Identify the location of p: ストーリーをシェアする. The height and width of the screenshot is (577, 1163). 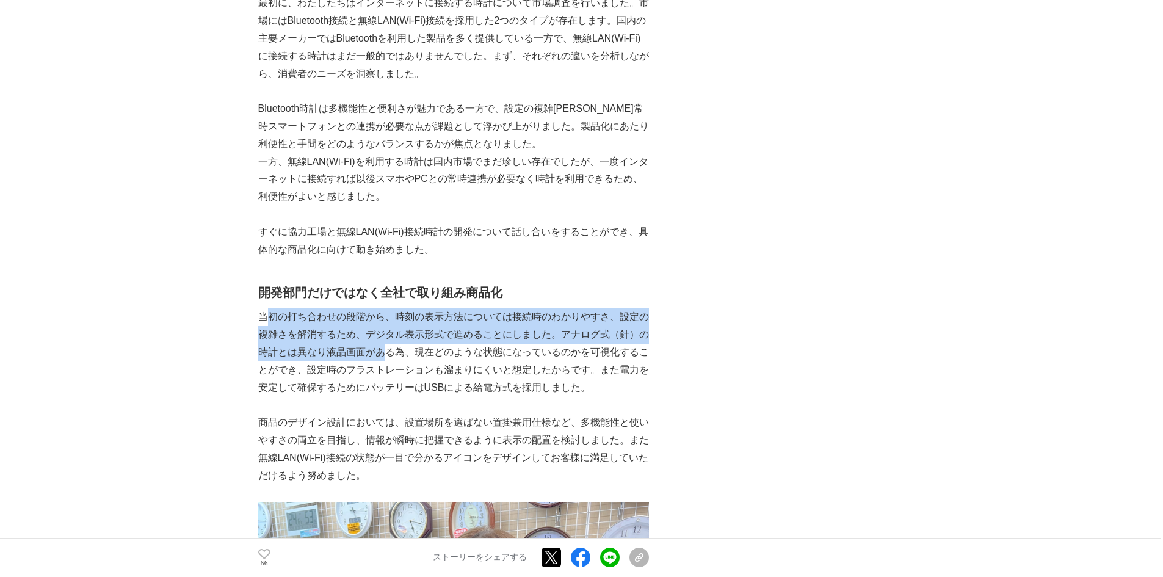
(480, 558).